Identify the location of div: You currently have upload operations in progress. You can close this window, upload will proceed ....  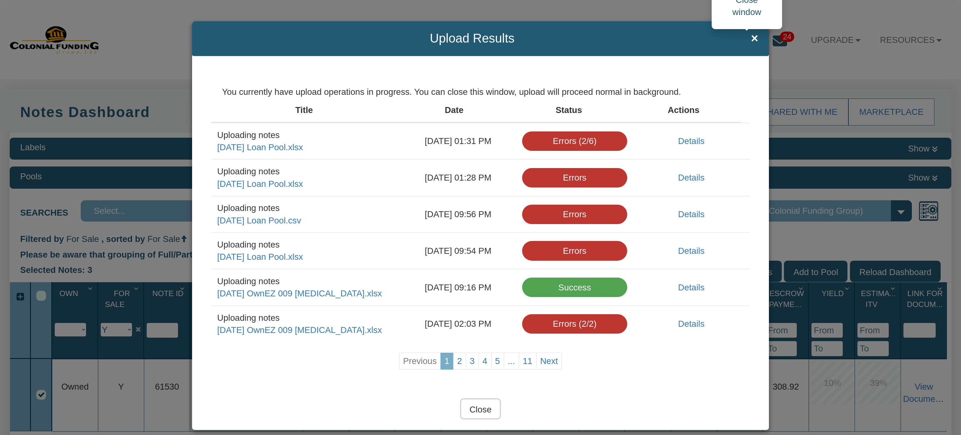
(480, 92).